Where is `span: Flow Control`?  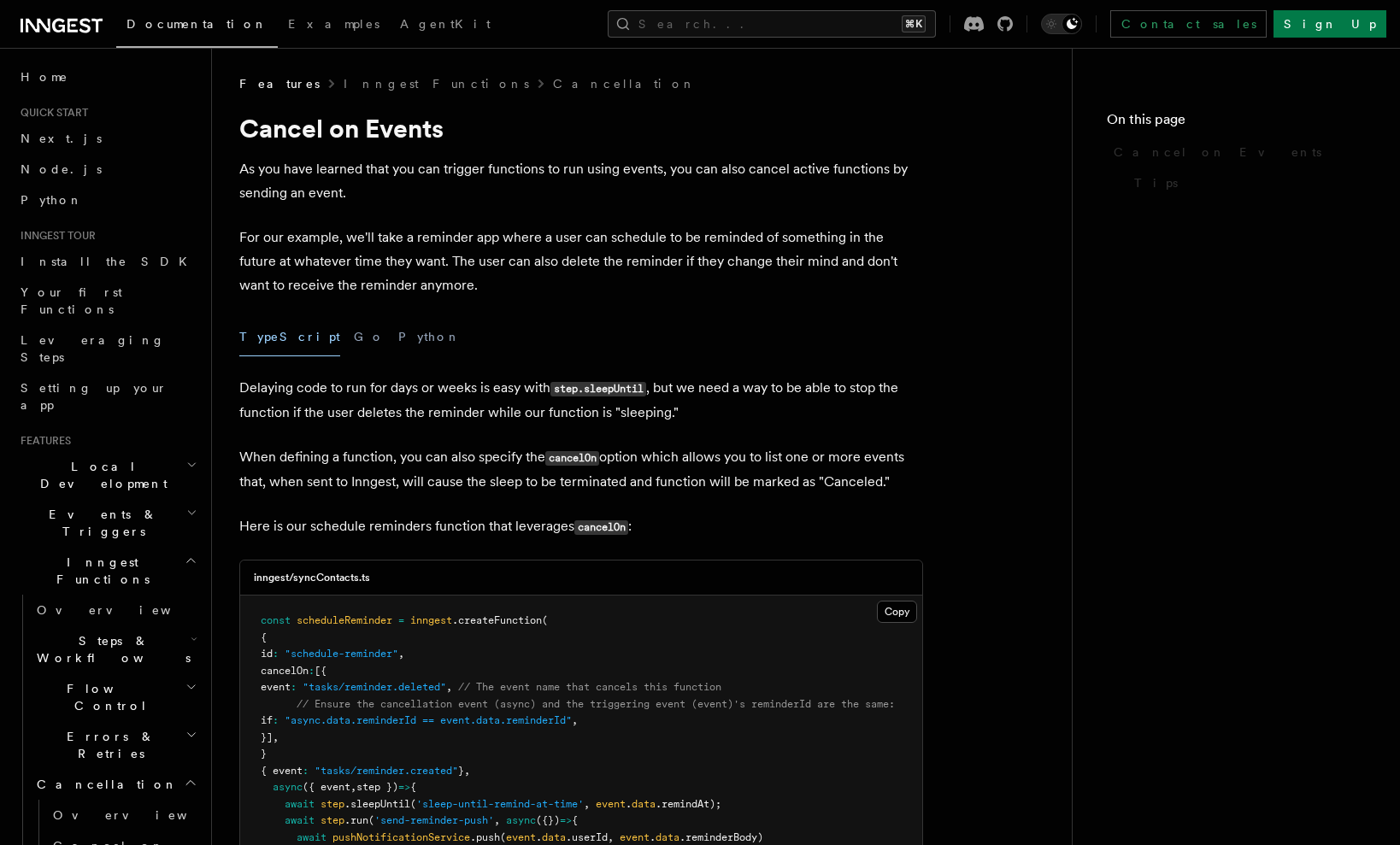
span: Flow Control is located at coordinates (107, 697).